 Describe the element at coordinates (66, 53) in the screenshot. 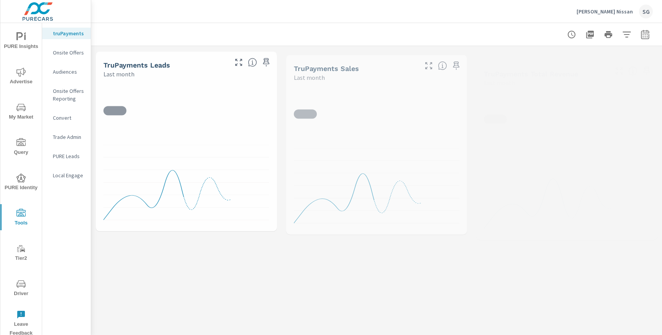

I see `div: Onsite Offers` at that location.